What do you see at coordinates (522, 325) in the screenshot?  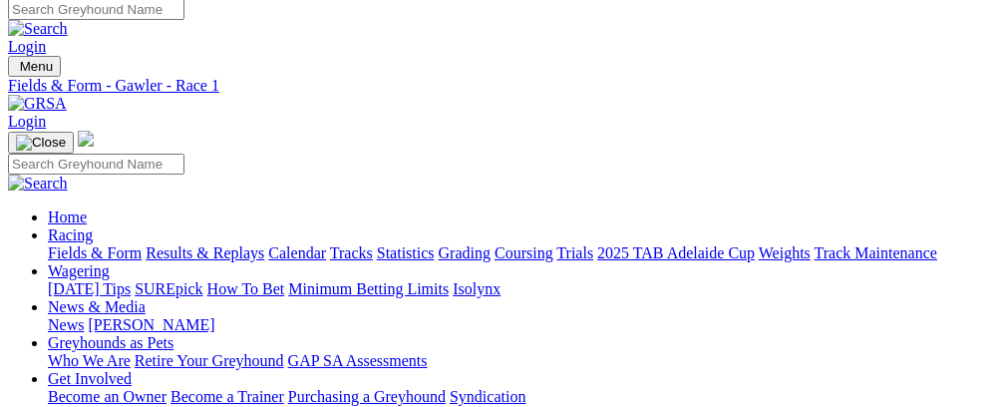 I see `div: News & Media` at bounding box center [522, 325].